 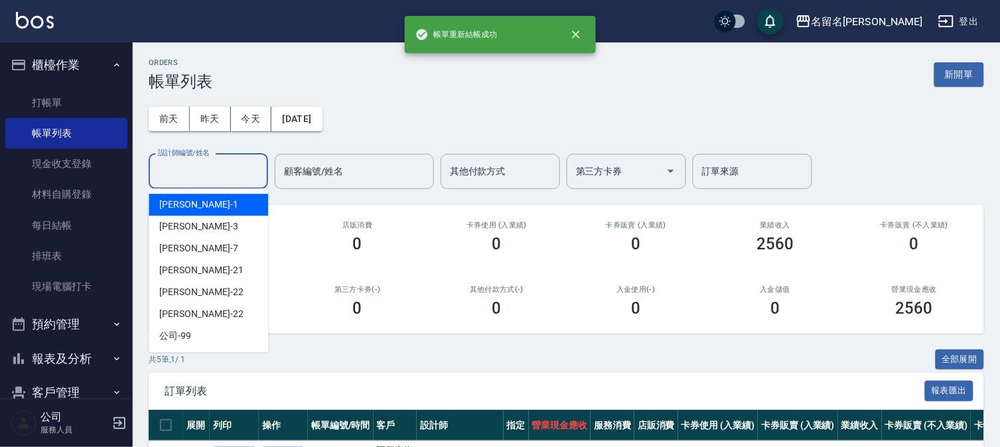 I want to click on h2: 卡券販賣 (入業績), so click(x=636, y=225).